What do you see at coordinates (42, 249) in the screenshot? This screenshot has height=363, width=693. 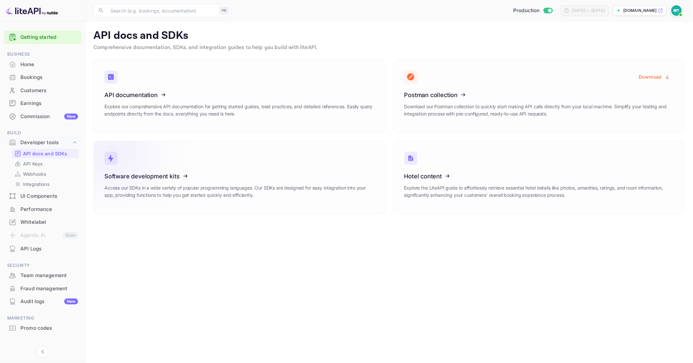 I see `a: API Logs` at bounding box center [42, 249].